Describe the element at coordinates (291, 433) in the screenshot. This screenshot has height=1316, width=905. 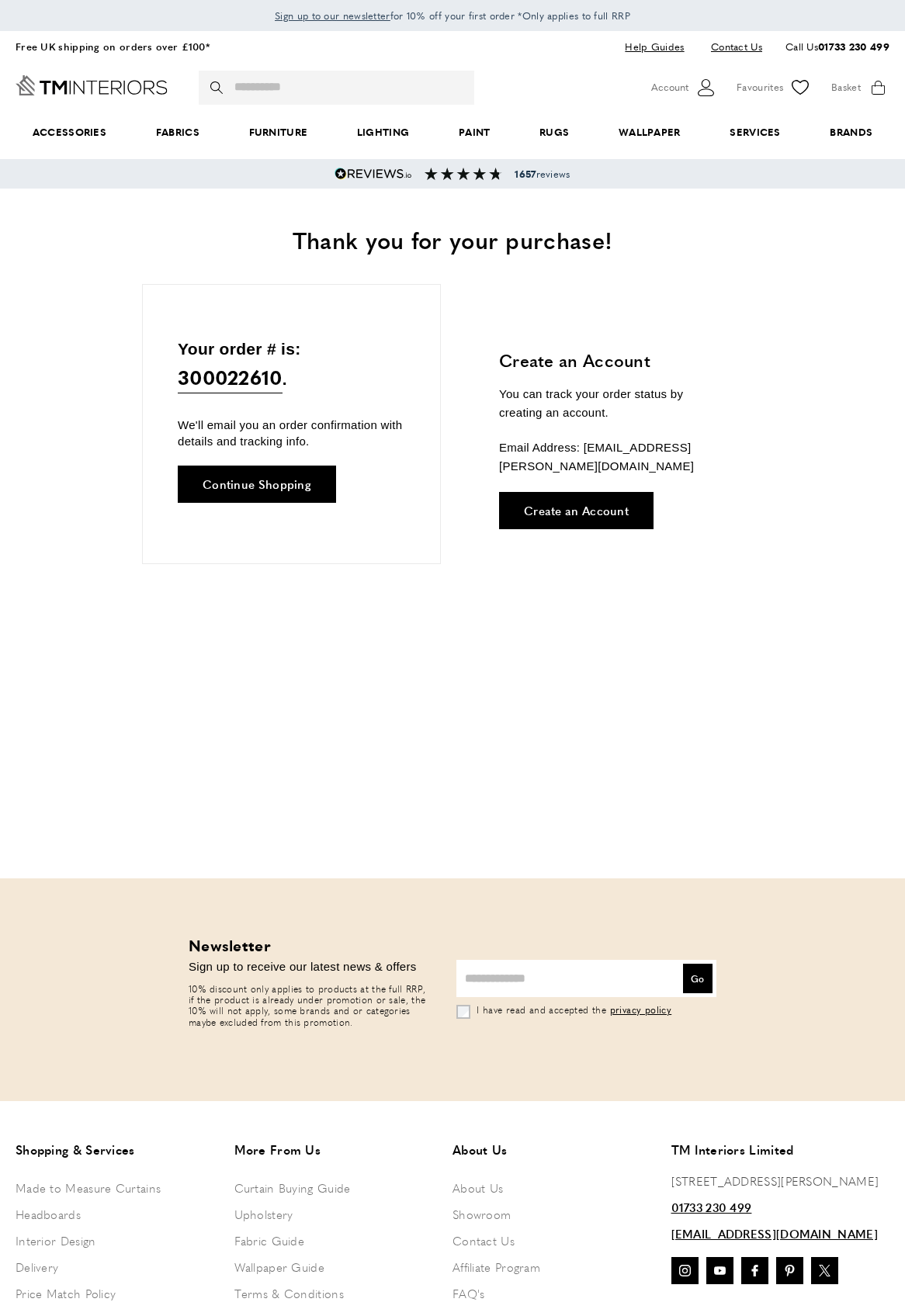
I see `p: We'll email you an order confirmation with details and tracking info.` at that location.